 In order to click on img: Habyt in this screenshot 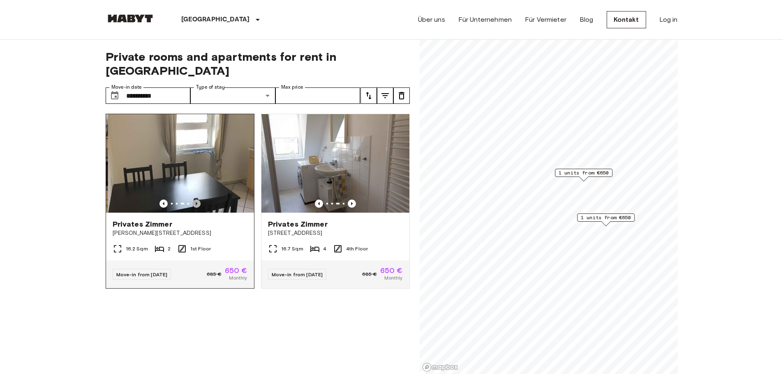, I will do `click(130, 18)`.